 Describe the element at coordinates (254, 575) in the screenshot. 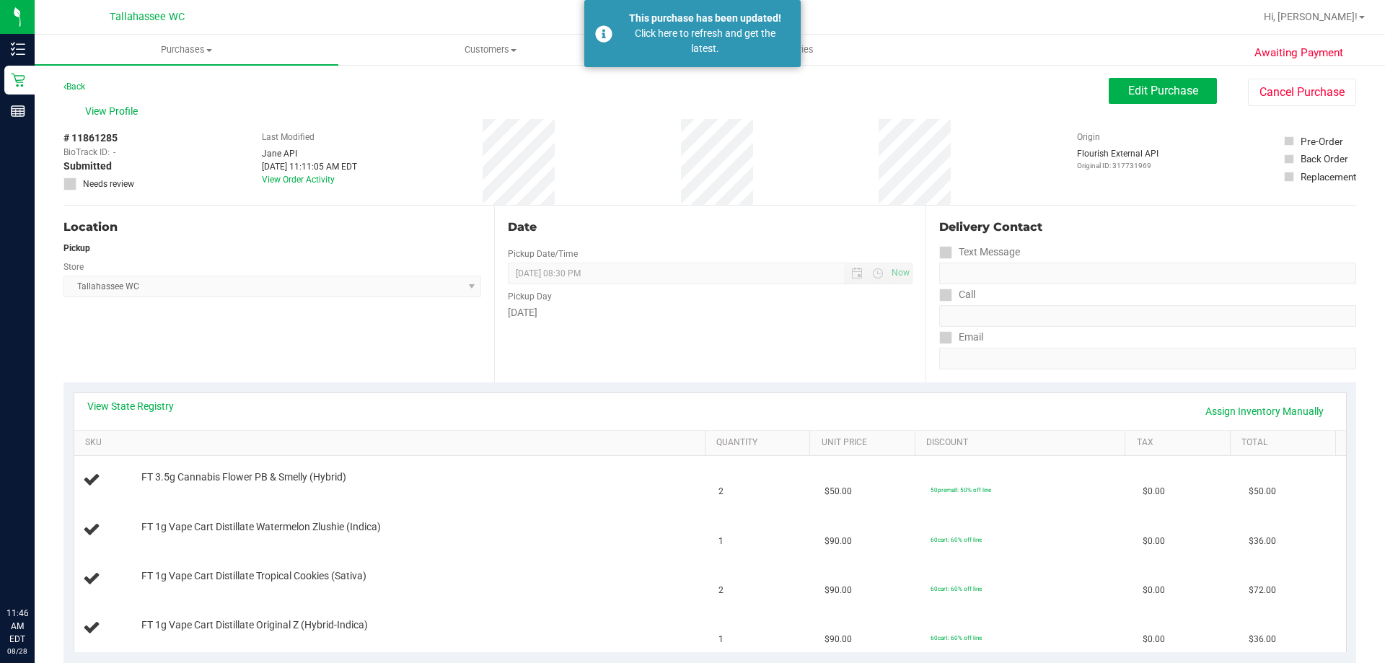

I see `span: FT 1g Vape Cart Distillate Tropical Cookies (Sativa)` at that location.